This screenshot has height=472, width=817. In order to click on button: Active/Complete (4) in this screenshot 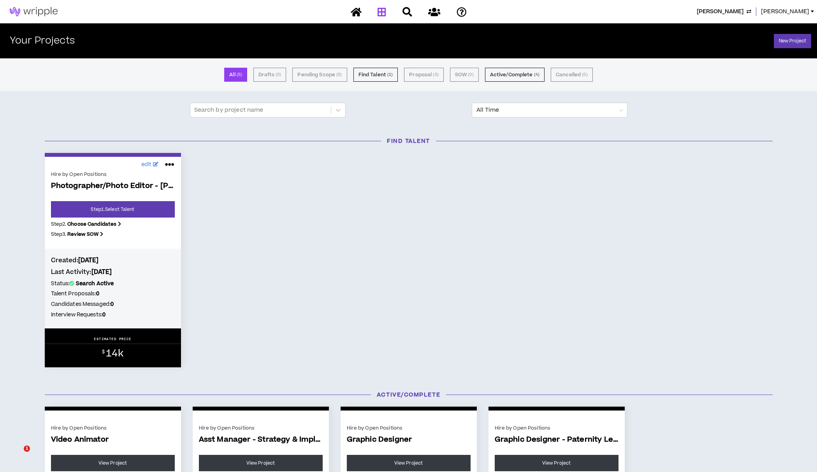, I will do `click(514, 75)`.